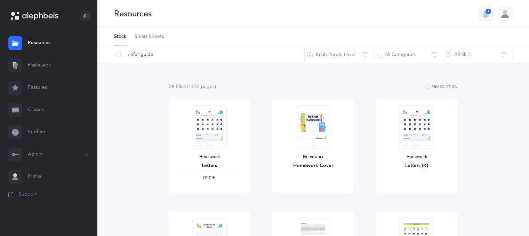  I want to click on button: 1, so click(485, 14).